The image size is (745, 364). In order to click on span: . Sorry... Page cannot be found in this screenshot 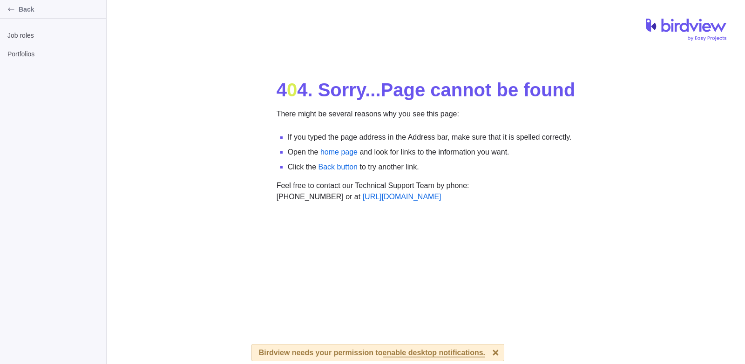, I will do `click(441, 90)`.